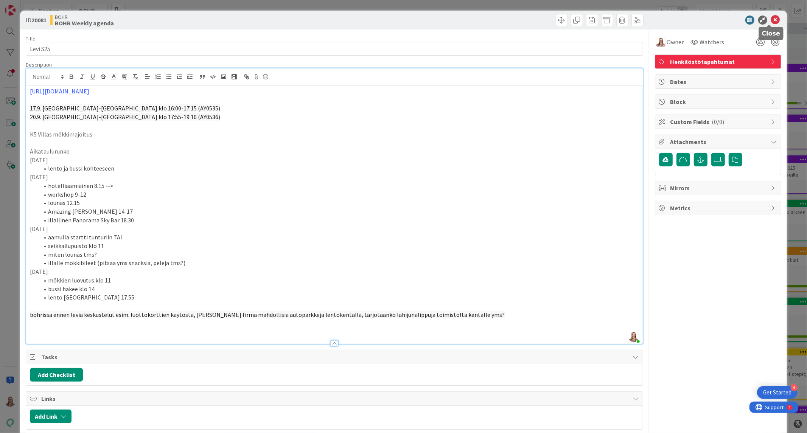 This screenshot has height=433, width=807. Describe the element at coordinates (338, 289) in the screenshot. I see `li: bussi hakee klo 14` at that location.